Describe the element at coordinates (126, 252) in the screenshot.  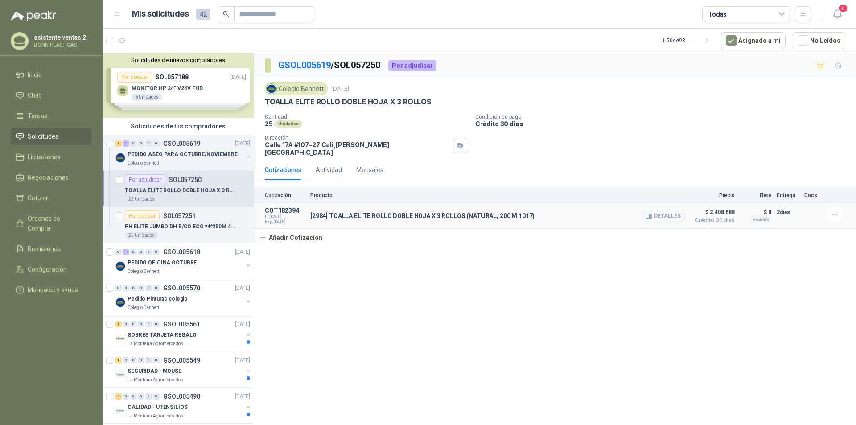
I see `div: 14` at that location.